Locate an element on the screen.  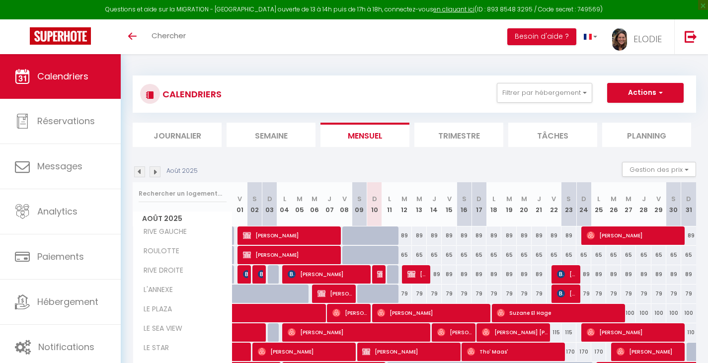
th: 11 is located at coordinates (390, 204).